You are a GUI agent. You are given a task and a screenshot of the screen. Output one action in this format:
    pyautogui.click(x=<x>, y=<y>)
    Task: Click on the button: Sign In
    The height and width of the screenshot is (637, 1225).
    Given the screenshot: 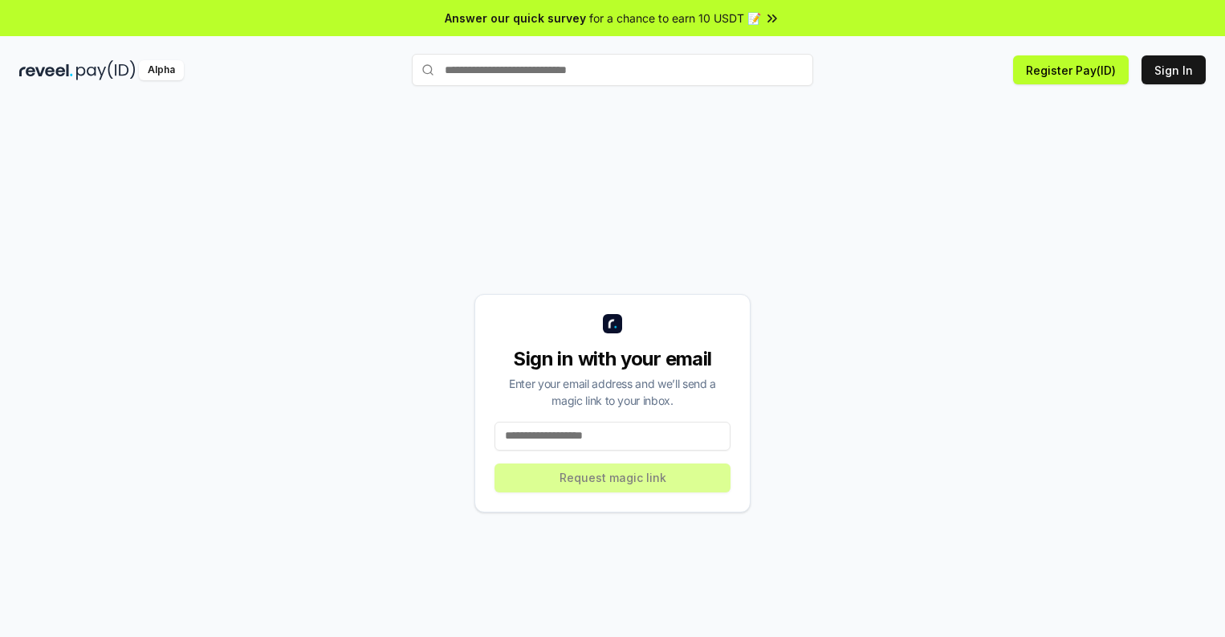 What is the action you would take?
    pyautogui.click(x=1174, y=70)
    